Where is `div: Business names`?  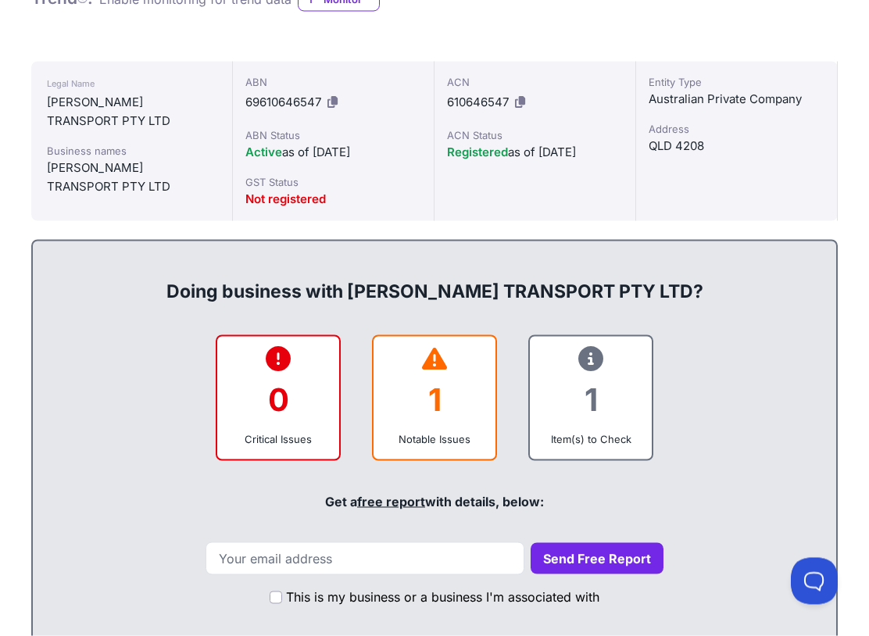 div: Business names is located at coordinates (131, 151).